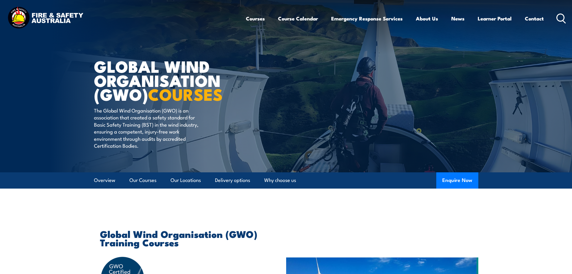 The height and width of the screenshot is (274, 572). I want to click on h1: Global Wind Organisation (GWO), so click(168, 80).